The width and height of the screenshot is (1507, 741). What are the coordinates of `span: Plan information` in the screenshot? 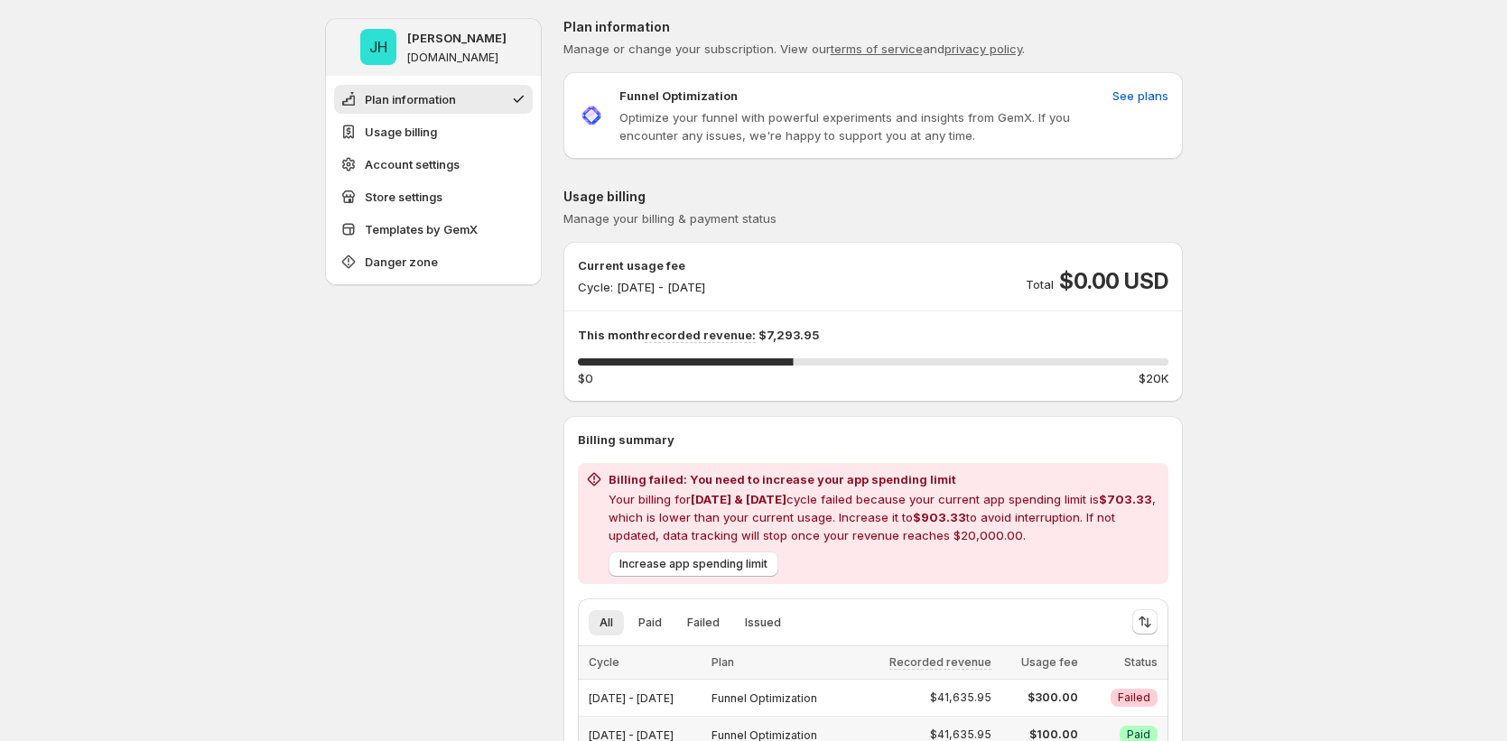 It's located at (410, 99).